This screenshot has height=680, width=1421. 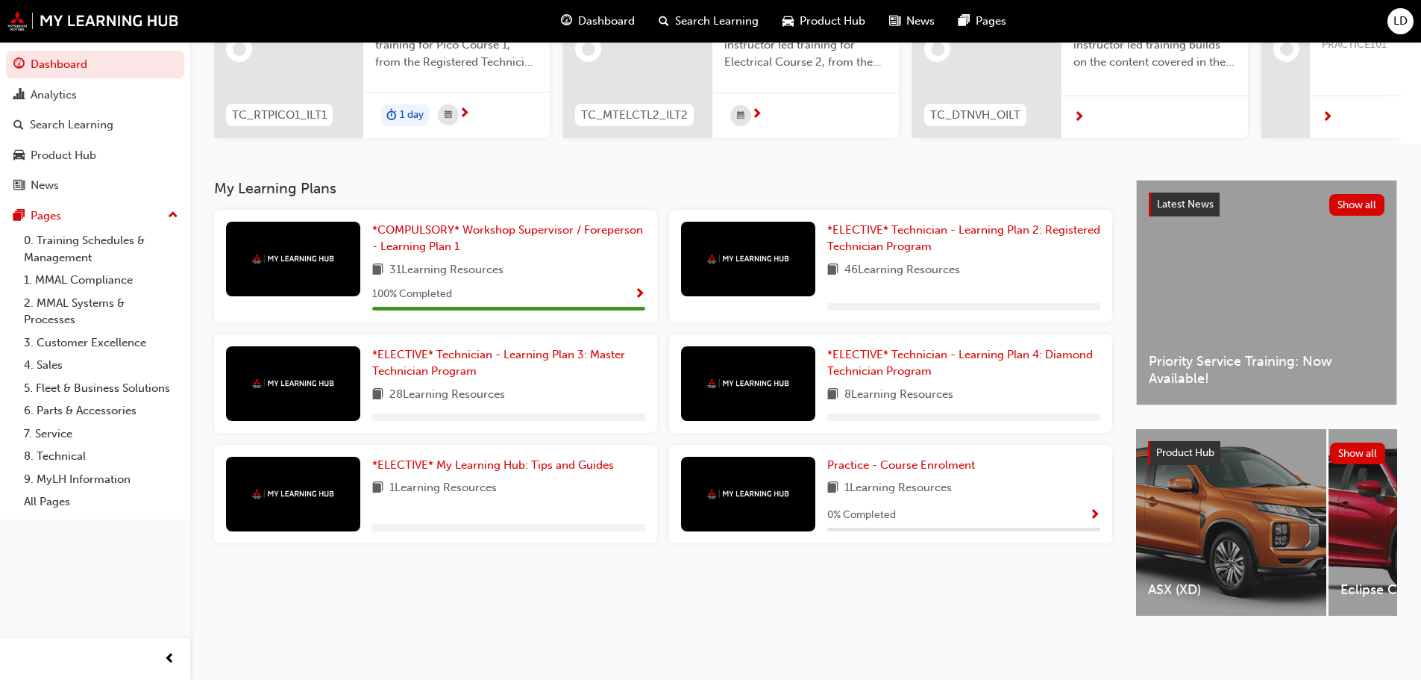 What do you see at coordinates (457, 46) in the screenshot?
I see `span: This is the instructor led training for Pico Course 1, from the Registered Technician Program.` at bounding box center [457, 46].